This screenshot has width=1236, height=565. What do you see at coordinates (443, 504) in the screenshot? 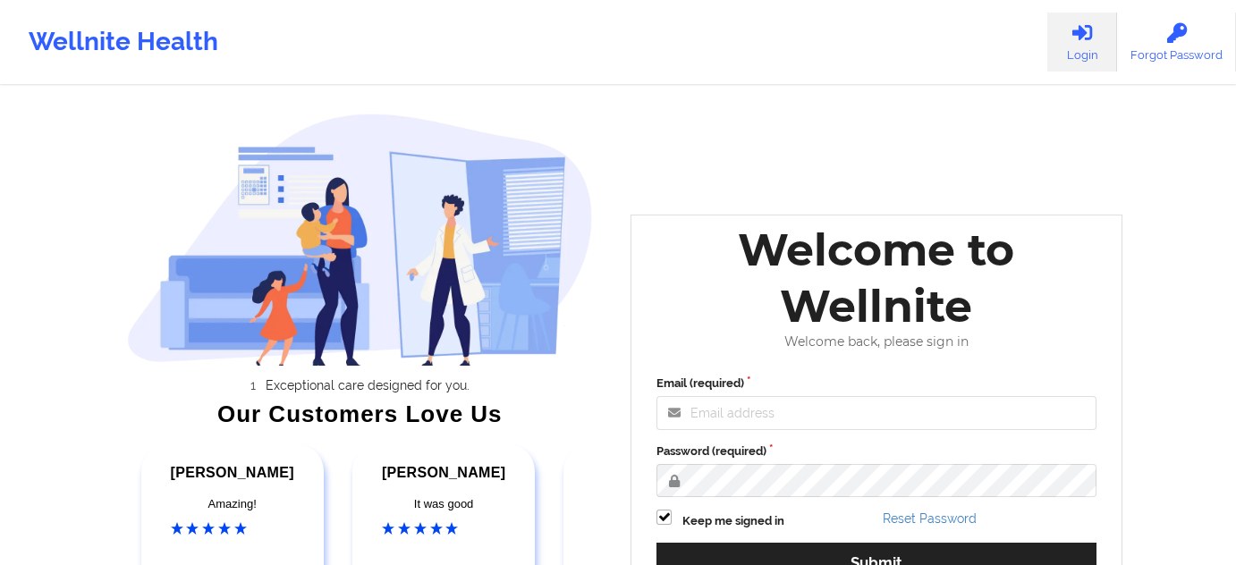
I see `div: It was good` at bounding box center [443, 504].